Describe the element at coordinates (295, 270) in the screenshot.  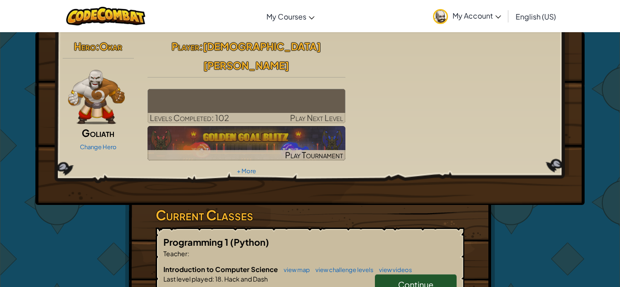
I see `a: view map` at that location.